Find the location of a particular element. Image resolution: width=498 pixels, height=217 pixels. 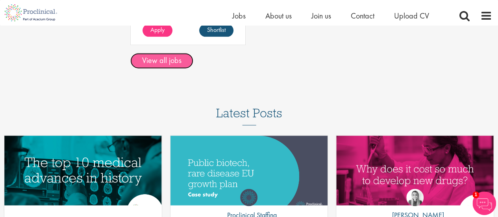

span: 1 is located at coordinates (476, 194).